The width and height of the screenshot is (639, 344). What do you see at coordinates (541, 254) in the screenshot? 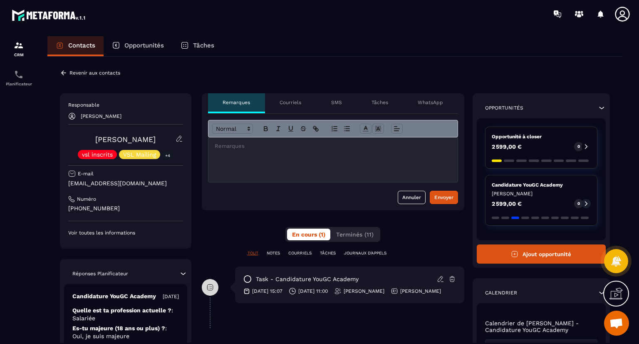
I see `button: Ajout opportunité` at bounding box center [541, 254].